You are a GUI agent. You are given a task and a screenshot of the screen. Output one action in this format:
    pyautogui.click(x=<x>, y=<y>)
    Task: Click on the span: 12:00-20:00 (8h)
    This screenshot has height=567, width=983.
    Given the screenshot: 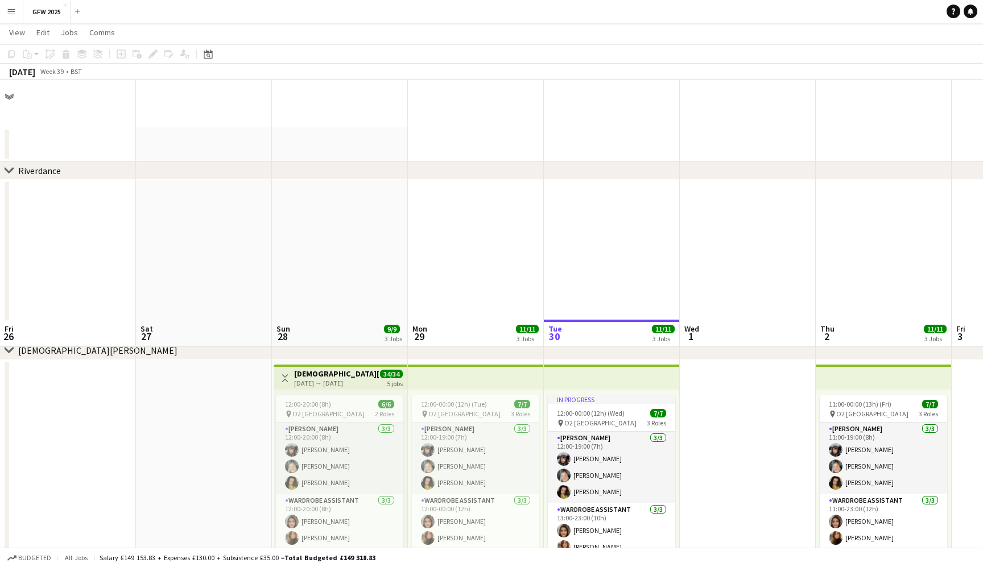 What is the action you would take?
    pyautogui.click(x=308, y=404)
    